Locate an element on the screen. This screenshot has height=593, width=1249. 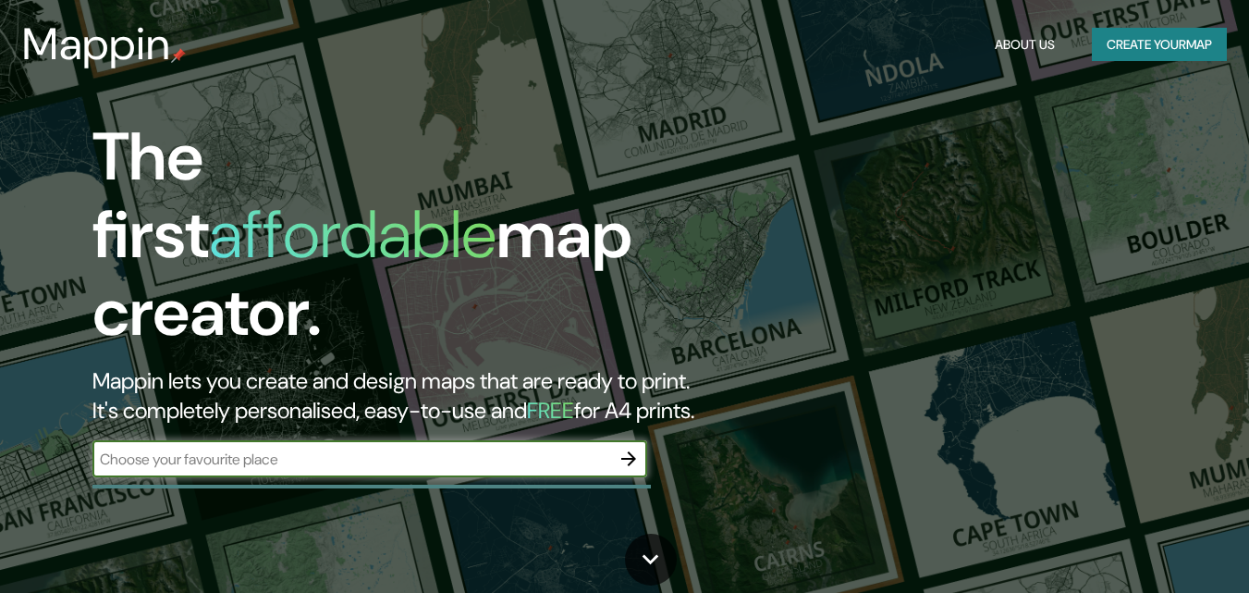
button: Create yourmap is located at coordinates (1159, 44).